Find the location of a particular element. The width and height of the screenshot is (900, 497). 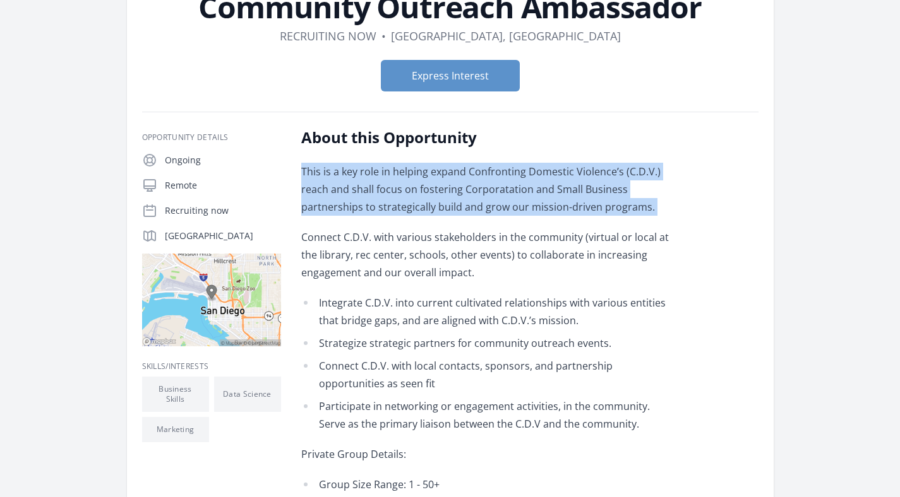

li: Participate in networking or engagement activities, in the community. Serve as the primary liaiso... is located at coordinates (485, 415).